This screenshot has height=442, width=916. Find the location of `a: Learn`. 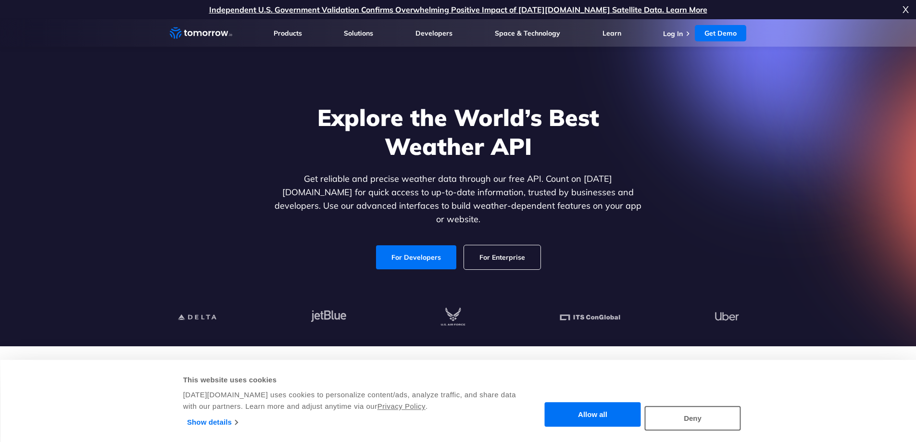

a: Learn is located at coordinates (612, 33).